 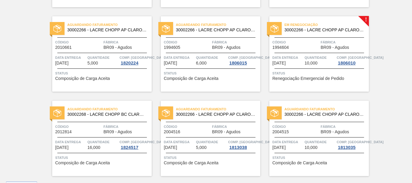 What do you see at coordinates (238, 63) in the screenshot?
I see `div: 1806015` at bounding box center [238, 63].